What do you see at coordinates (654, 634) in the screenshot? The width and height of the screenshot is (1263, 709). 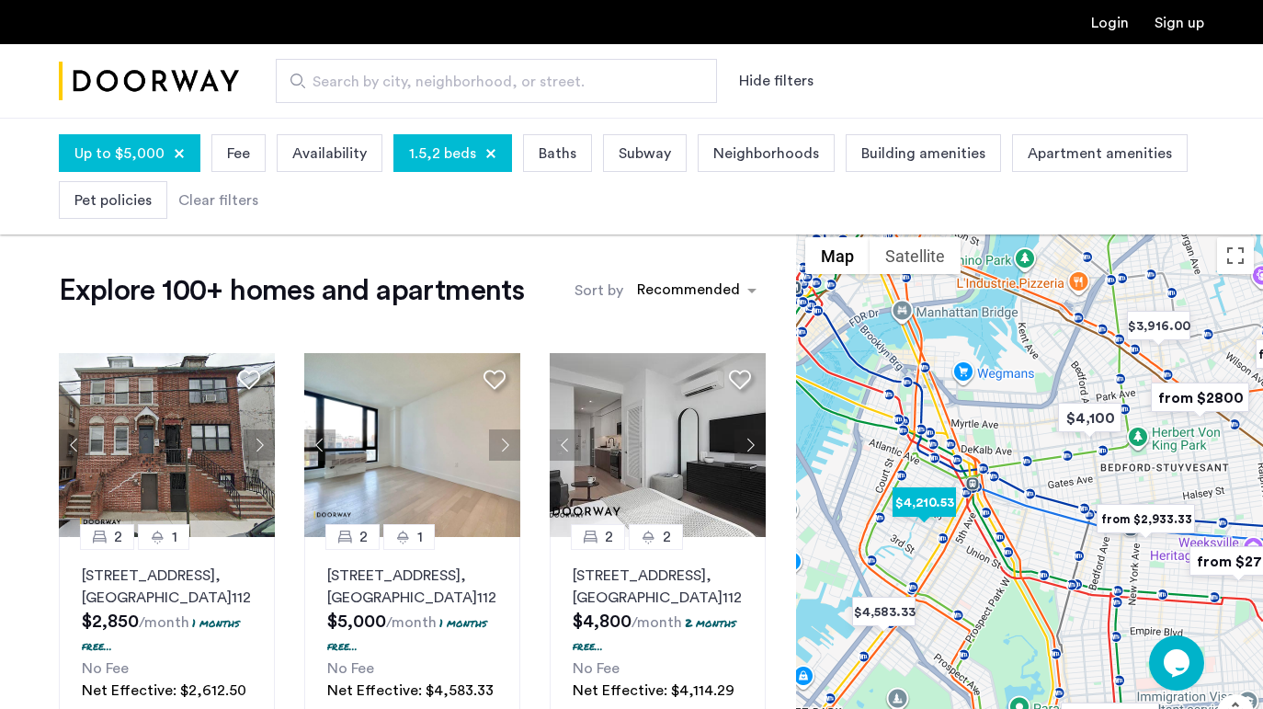 I see `p: 2 months free...` at bounding box center [654, 634].